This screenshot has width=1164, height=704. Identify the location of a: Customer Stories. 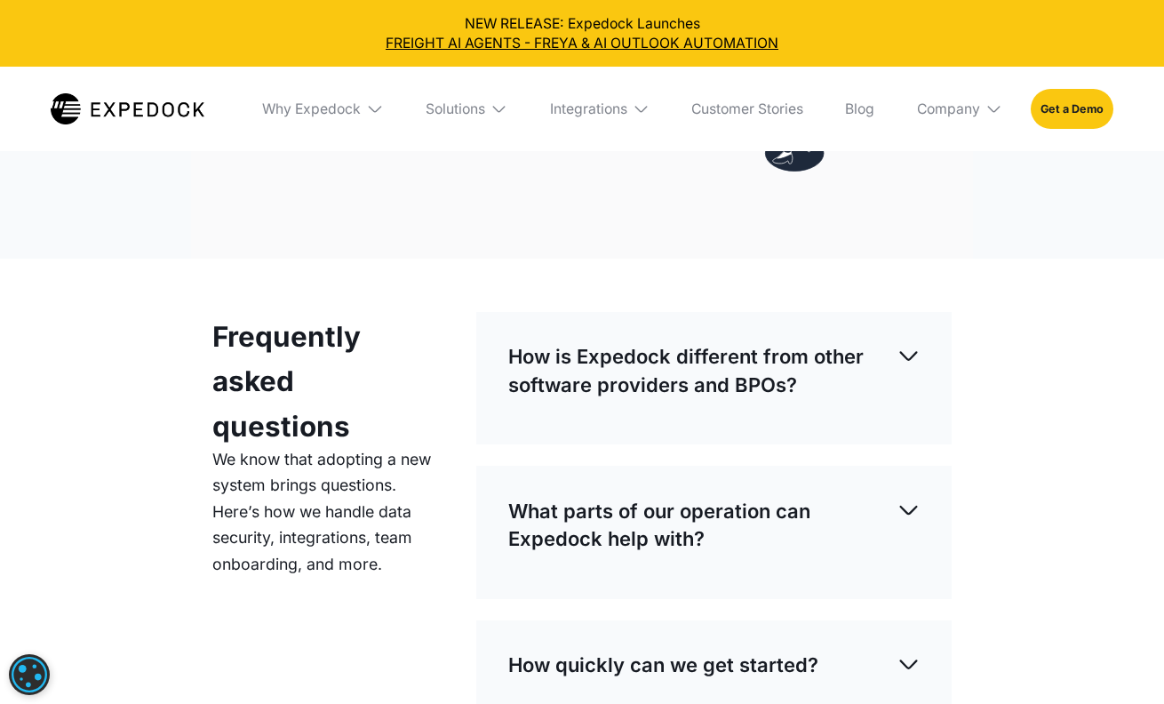
(747, 108).